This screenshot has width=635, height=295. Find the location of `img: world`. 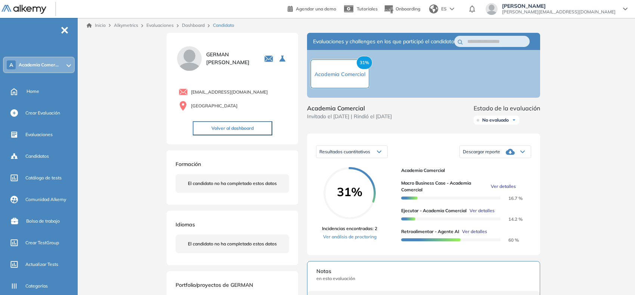

img: world is located at coordinates (434, 9).